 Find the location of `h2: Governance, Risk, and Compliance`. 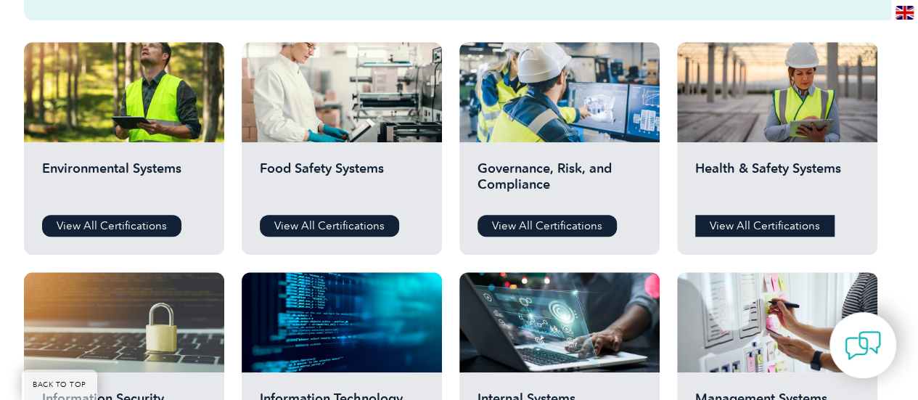

h2: Governance, Risk, and Compliance is located at coordinates (560, 182).